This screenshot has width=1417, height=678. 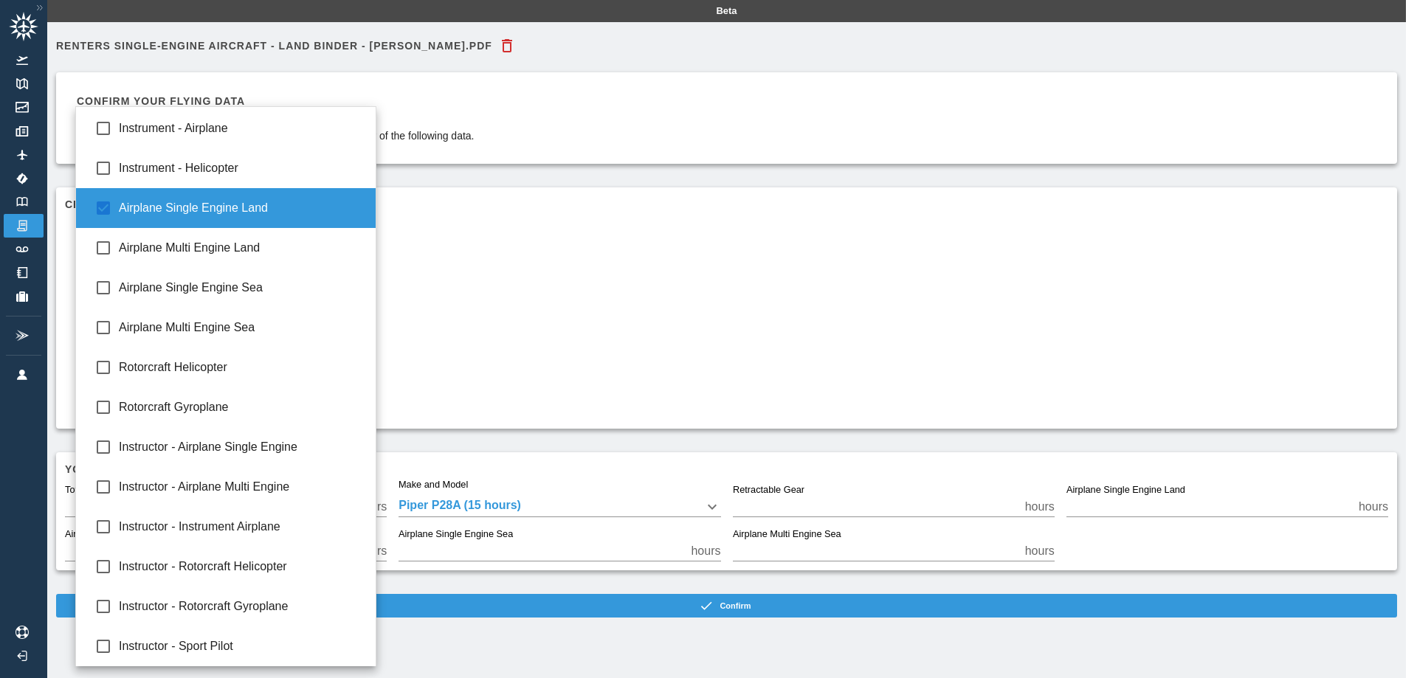 What do you see at coordinates (241, 487) in the screenshot?
I see `span: Instructor - Airplane Multi Engine` at bounding box center [241, 487].